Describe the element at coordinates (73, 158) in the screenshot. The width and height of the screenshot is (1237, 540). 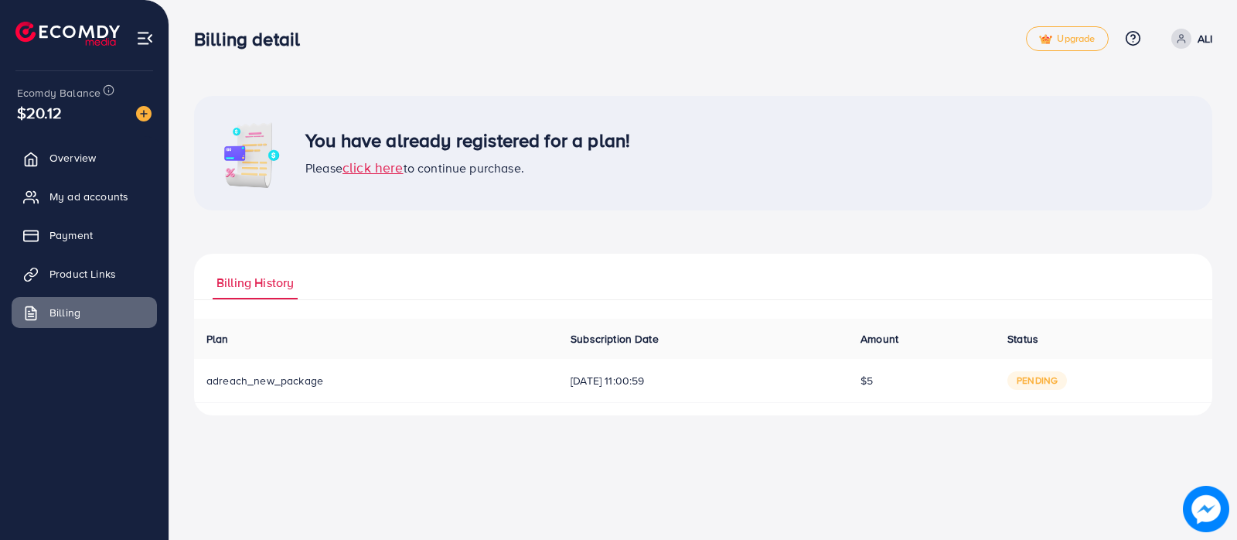
I see `span: Overview` at that location.